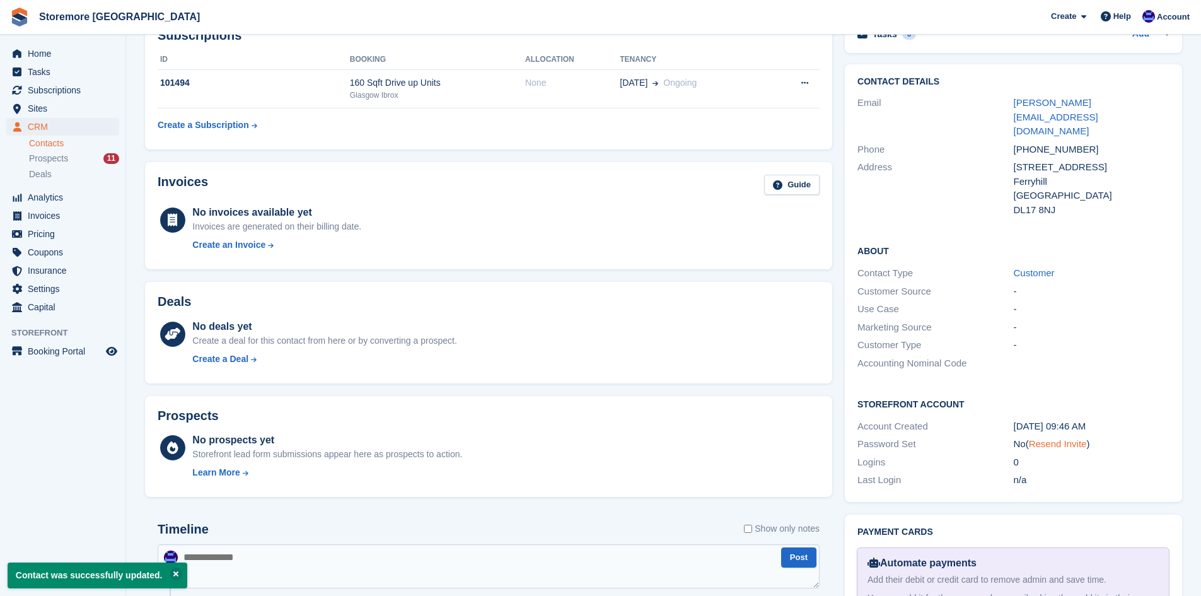 The image size is (1201, 596). Describe the element at coordinates (66, 90) in the screenshot. I see `span: Subscriptions` at that location.